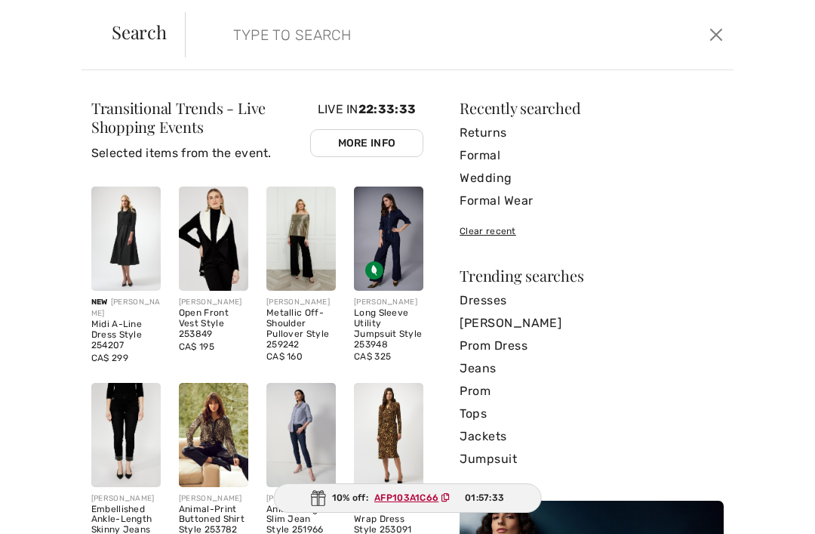 The height and width of the screenshot is (534, 815). What do you see at coordinates (319, 498) in the screenshot?
I see `img: Gift.svg` at bounding box center [319, 498].